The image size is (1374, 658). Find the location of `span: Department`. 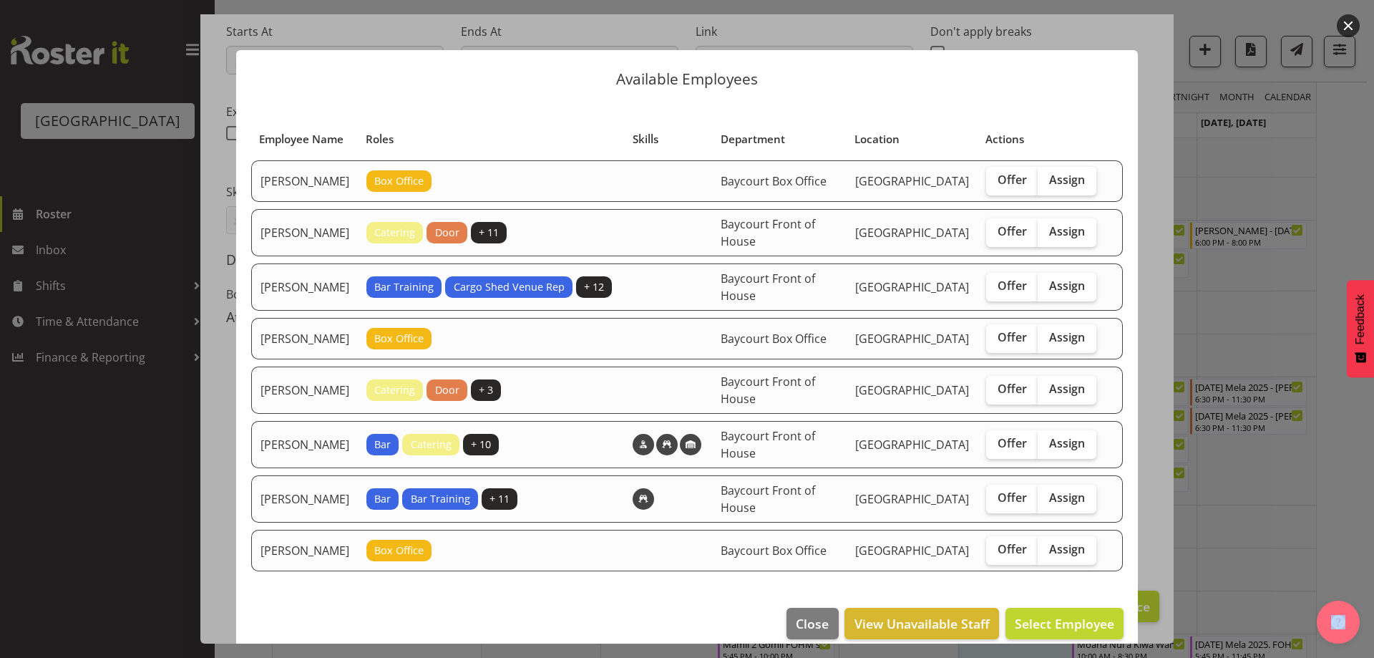

span: Department is located at coordinates (753, 139).